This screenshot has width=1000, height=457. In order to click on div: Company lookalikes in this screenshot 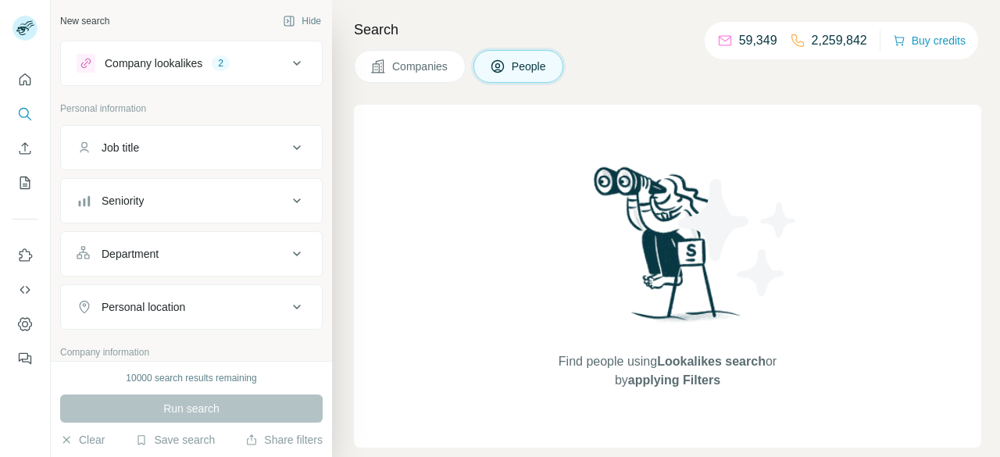, I will do `click(153, 63)`.